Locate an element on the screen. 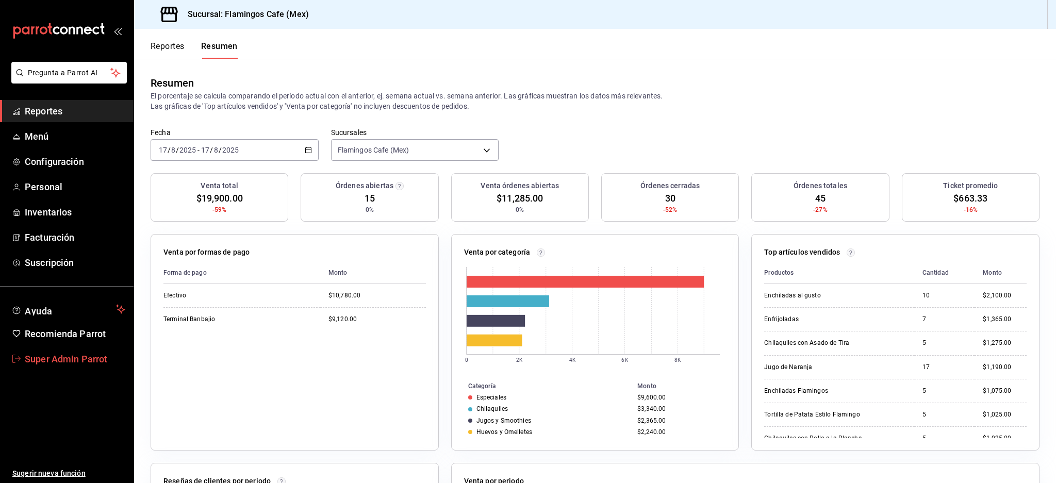 The image size is (1056, 483). span: Suscripción is located at coordinates (75, 262).